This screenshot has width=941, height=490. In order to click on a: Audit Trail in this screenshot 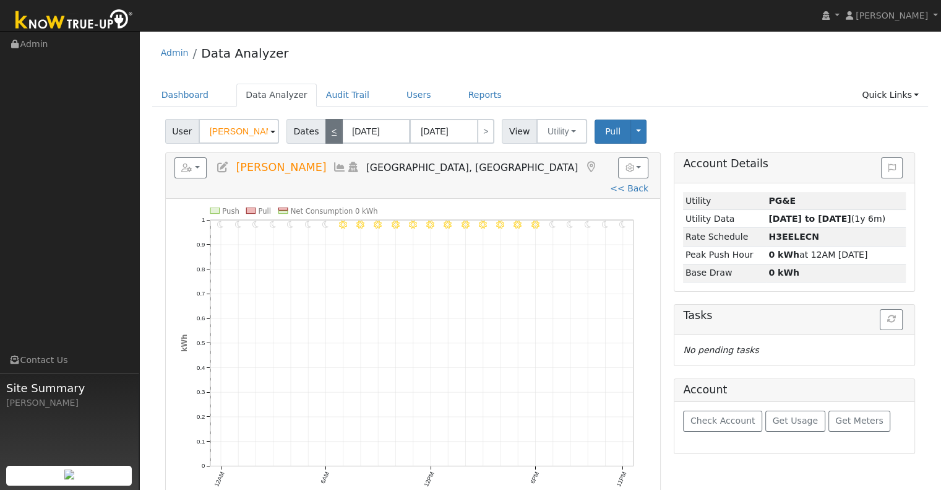, I will do `click(348, 95)`.